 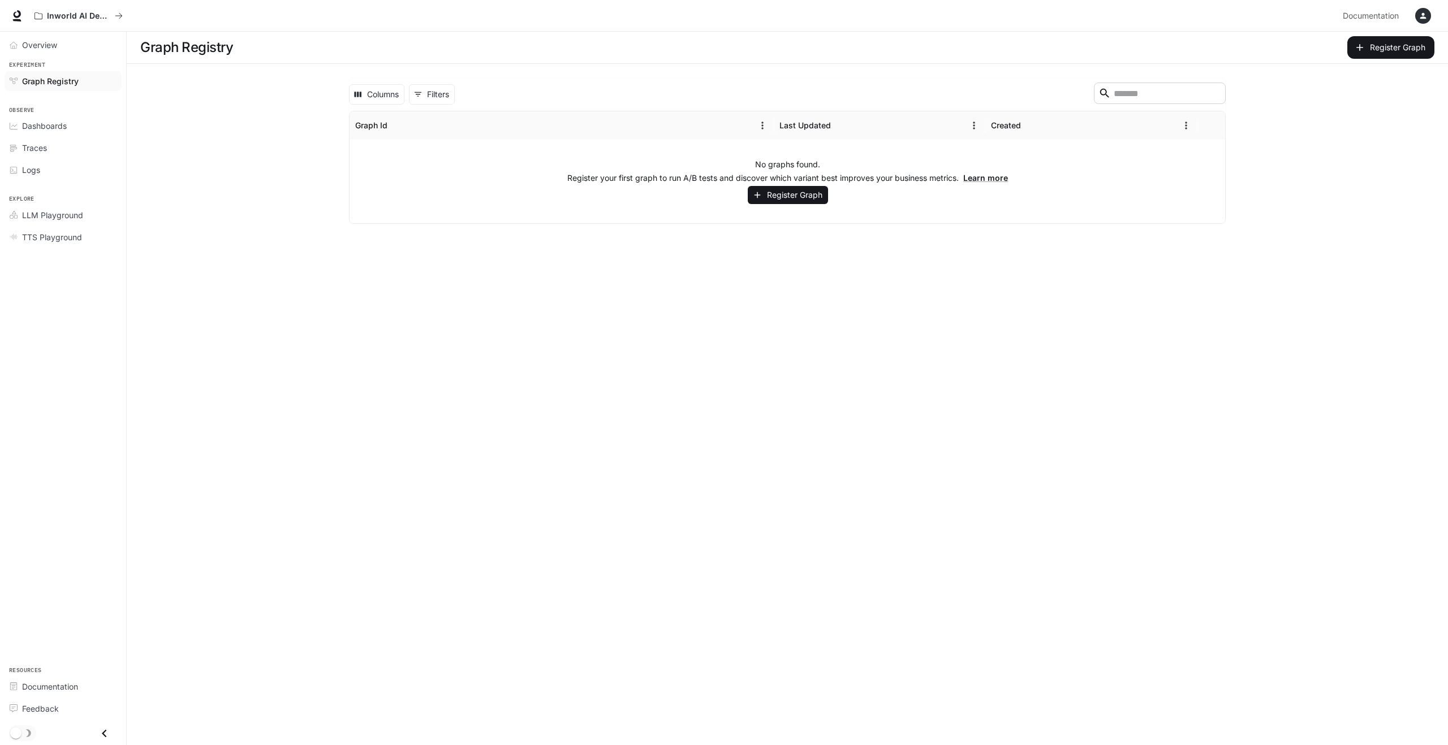 What do you see at coordinates (371, 125) in the screenshot?
I see `div: Graph Id` at bounding box center [371, 125].